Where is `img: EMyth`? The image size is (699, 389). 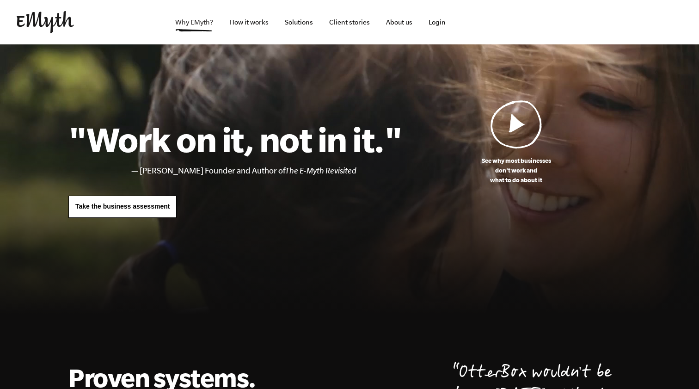
img: EMyth is located at coordinates (45, 22).